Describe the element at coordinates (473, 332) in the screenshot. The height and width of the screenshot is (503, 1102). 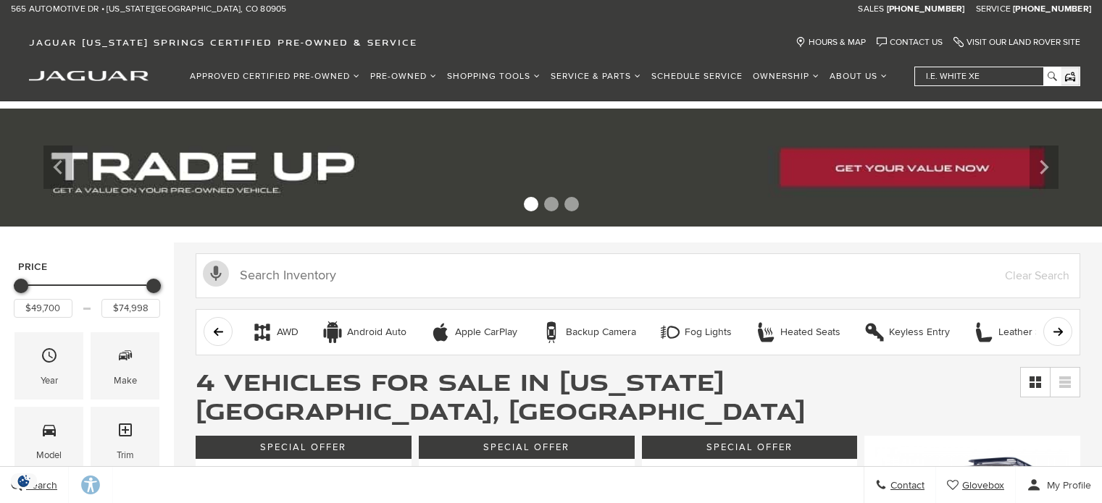
I see `button: Apple CarPlayApple CarPlay` at that location.